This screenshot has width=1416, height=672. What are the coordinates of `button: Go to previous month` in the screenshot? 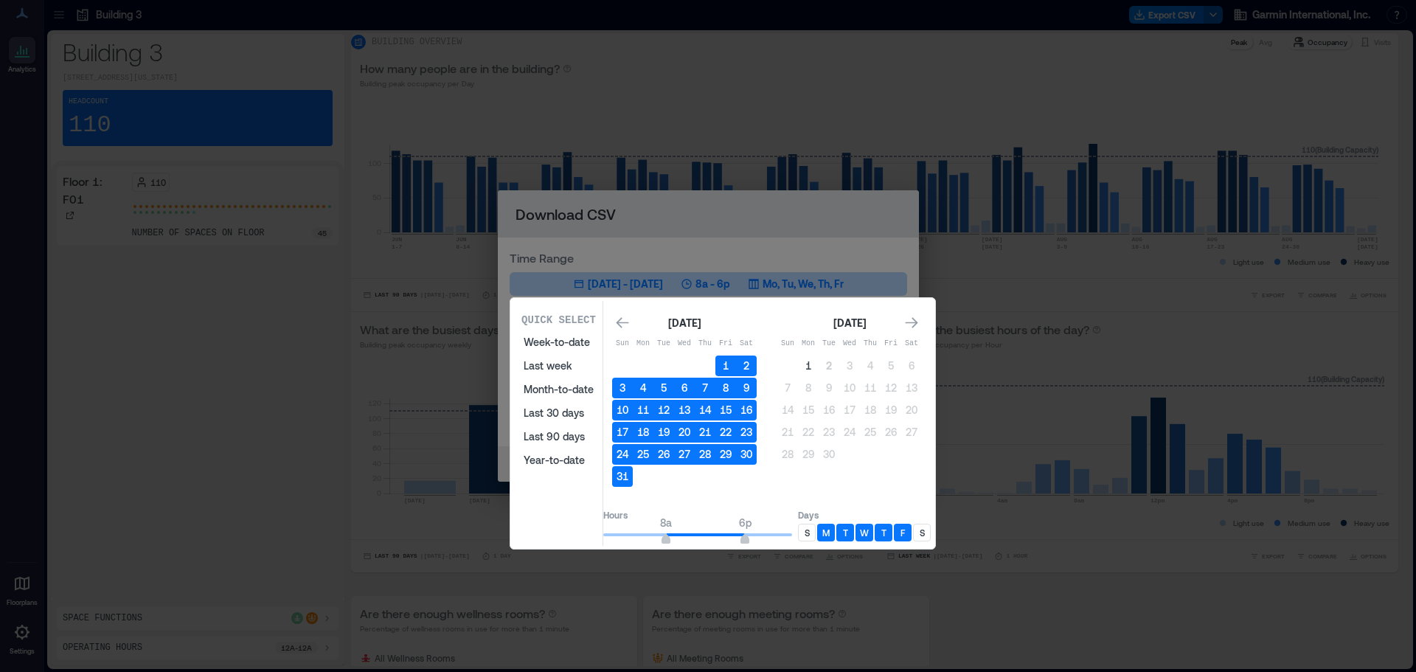 It's located at (623, 323).